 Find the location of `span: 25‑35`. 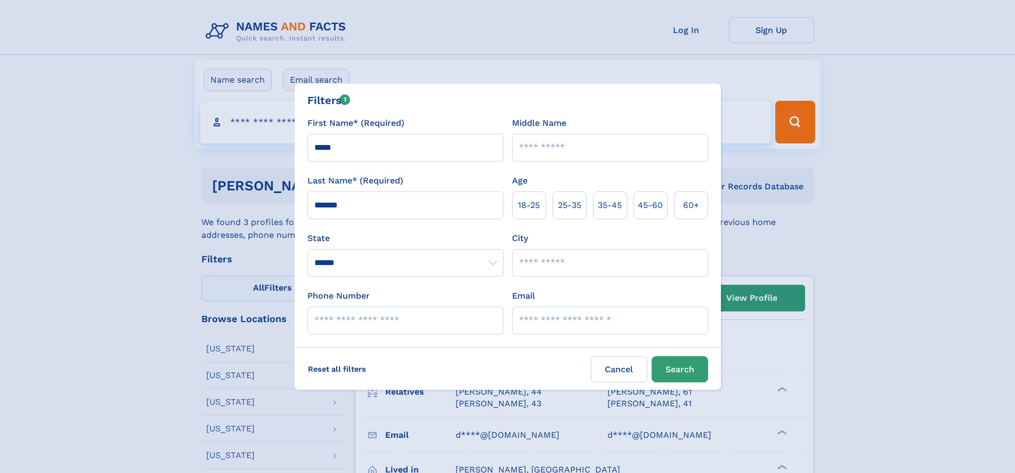

span: 25‑35 is located at coordinates (570, 205).